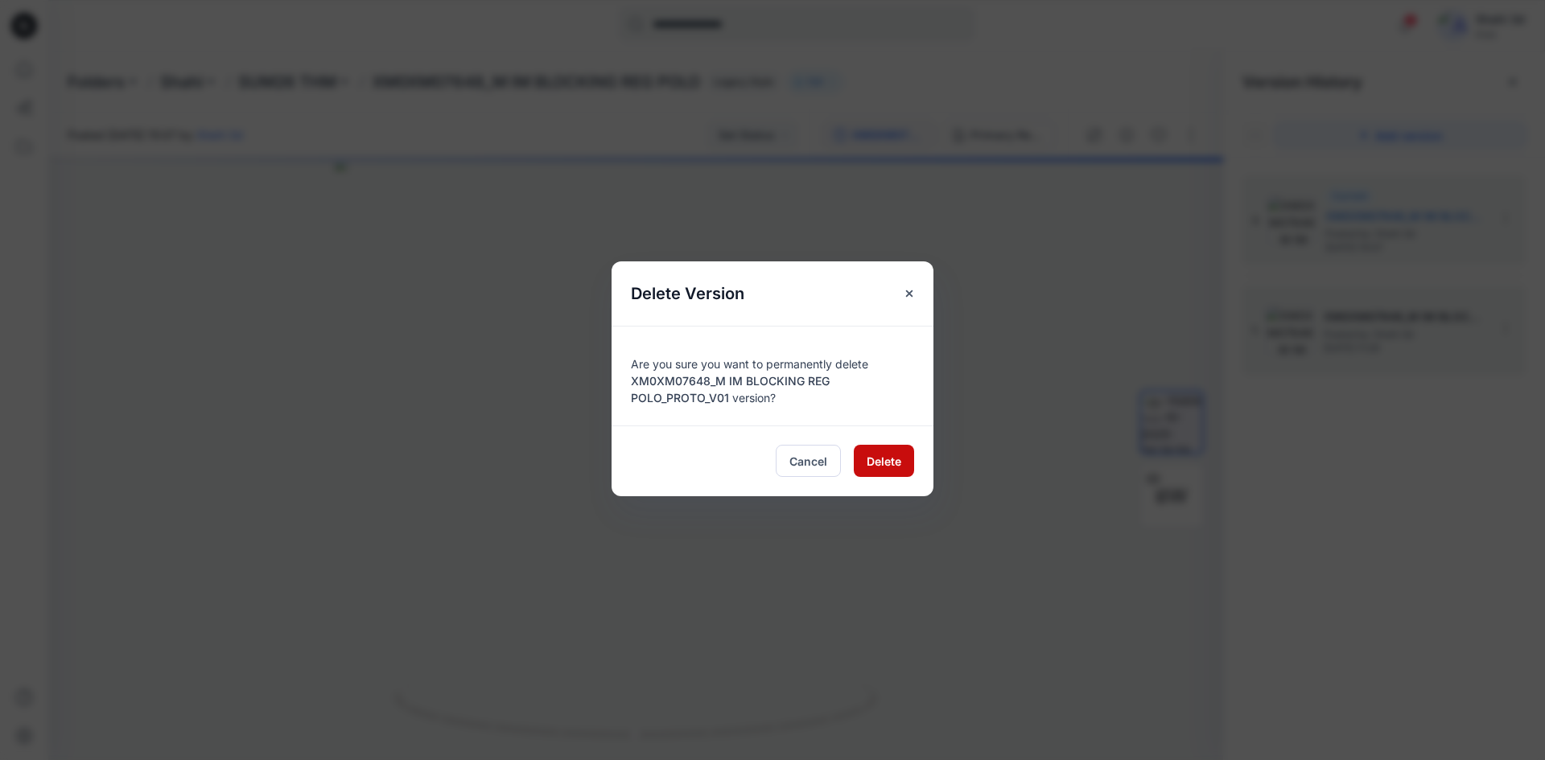 The image size is (1545, 760). What do you see at coordinates (730, 389) in the screenshot?
I see `span: XM0XM07648_M IM BLOCKING REG POLO_PROTO_V01` at bounding box center [730, 389].